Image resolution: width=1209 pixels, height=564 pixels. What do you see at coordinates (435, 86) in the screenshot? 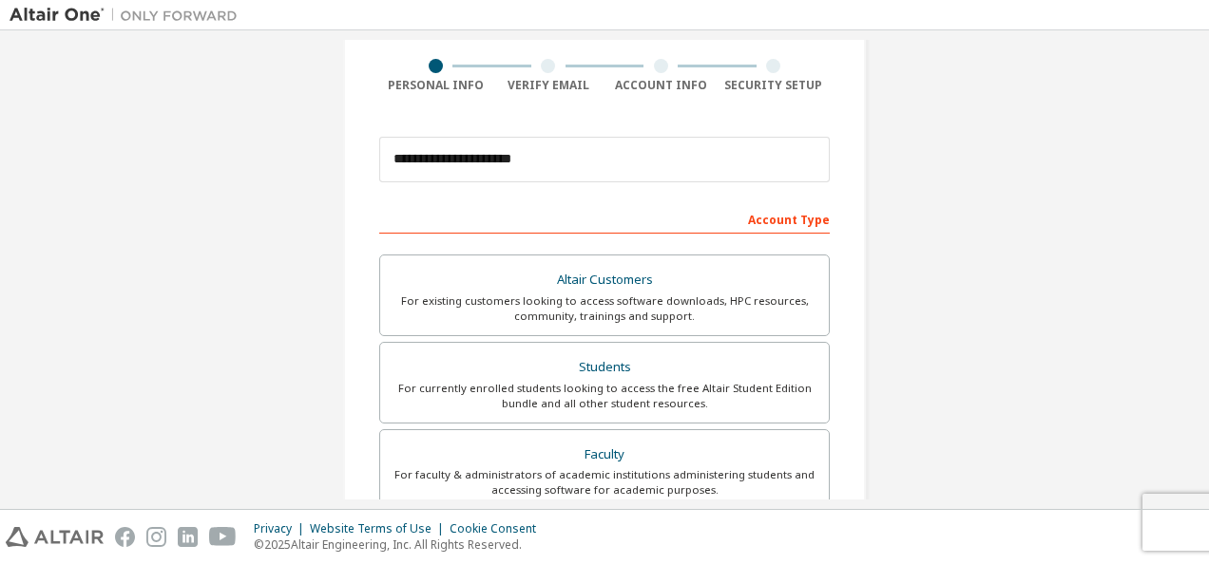
I see `div: Personal Info` at bounding box center [435, 86].